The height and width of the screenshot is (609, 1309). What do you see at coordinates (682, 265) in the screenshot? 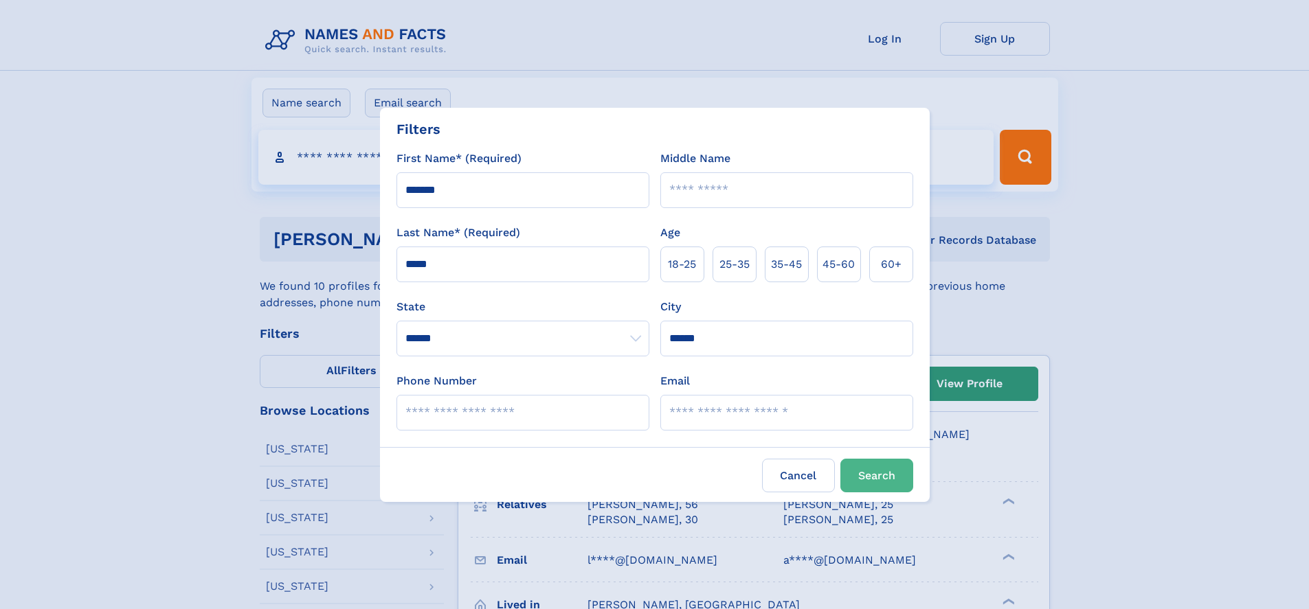
I see `span: 18‑25` at bounding box center [682, 265].